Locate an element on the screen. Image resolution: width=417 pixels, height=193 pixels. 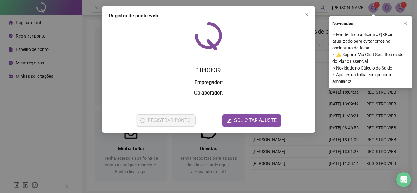
span: SOLICITAR AJUSTE is located at coordinates (255, 121).